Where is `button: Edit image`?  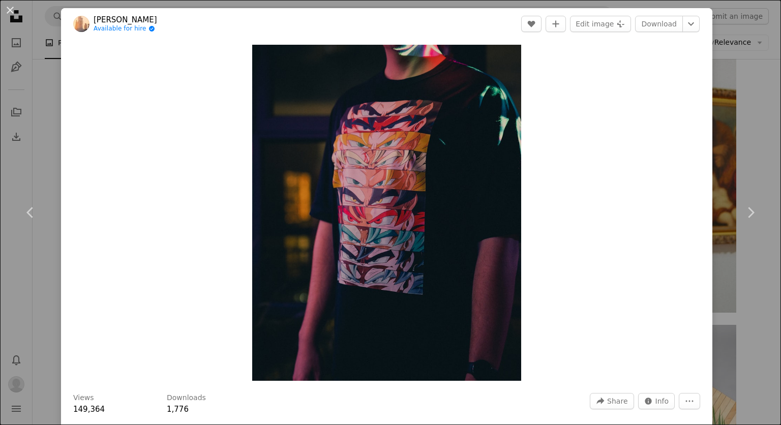
button: Edit image is located at coordinates (600, 24).